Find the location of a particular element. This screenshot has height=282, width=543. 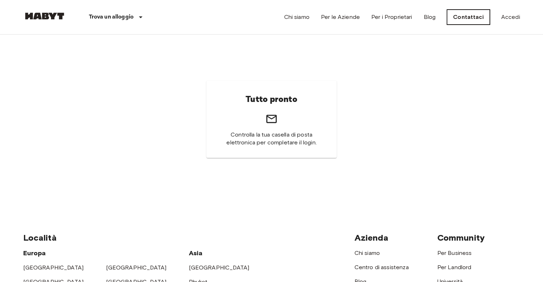

span: Azienda is located at coordinates (371, 238).